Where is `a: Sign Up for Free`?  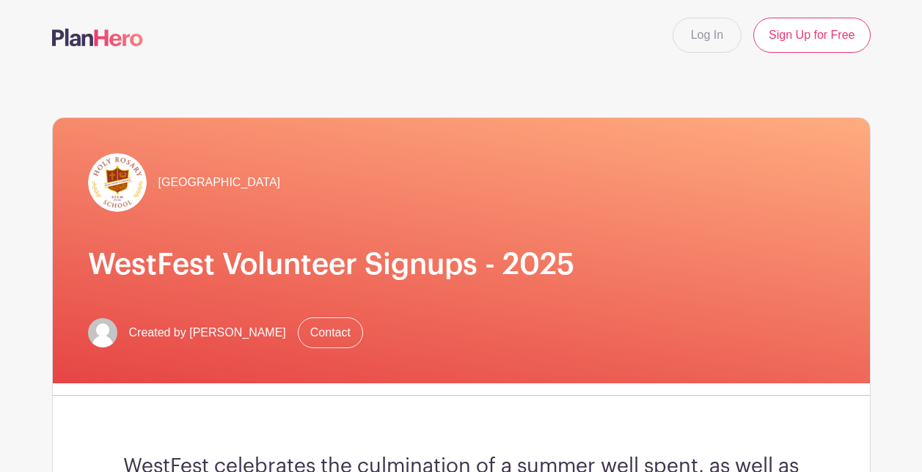
a: Sign Up for Free is located at coordinates (811, 35).